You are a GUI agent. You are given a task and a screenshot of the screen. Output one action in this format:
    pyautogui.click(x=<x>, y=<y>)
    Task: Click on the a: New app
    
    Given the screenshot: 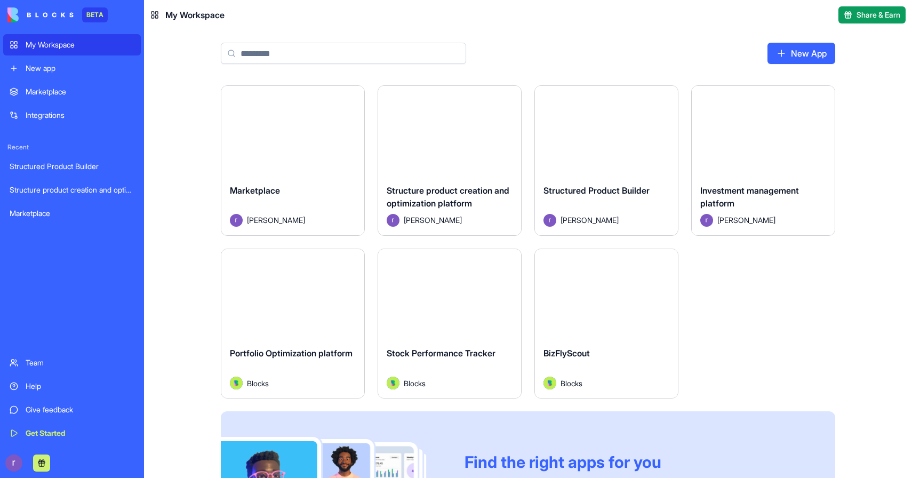 What is the action you would take?
    pyautogui.click(x=72, y=68)
    